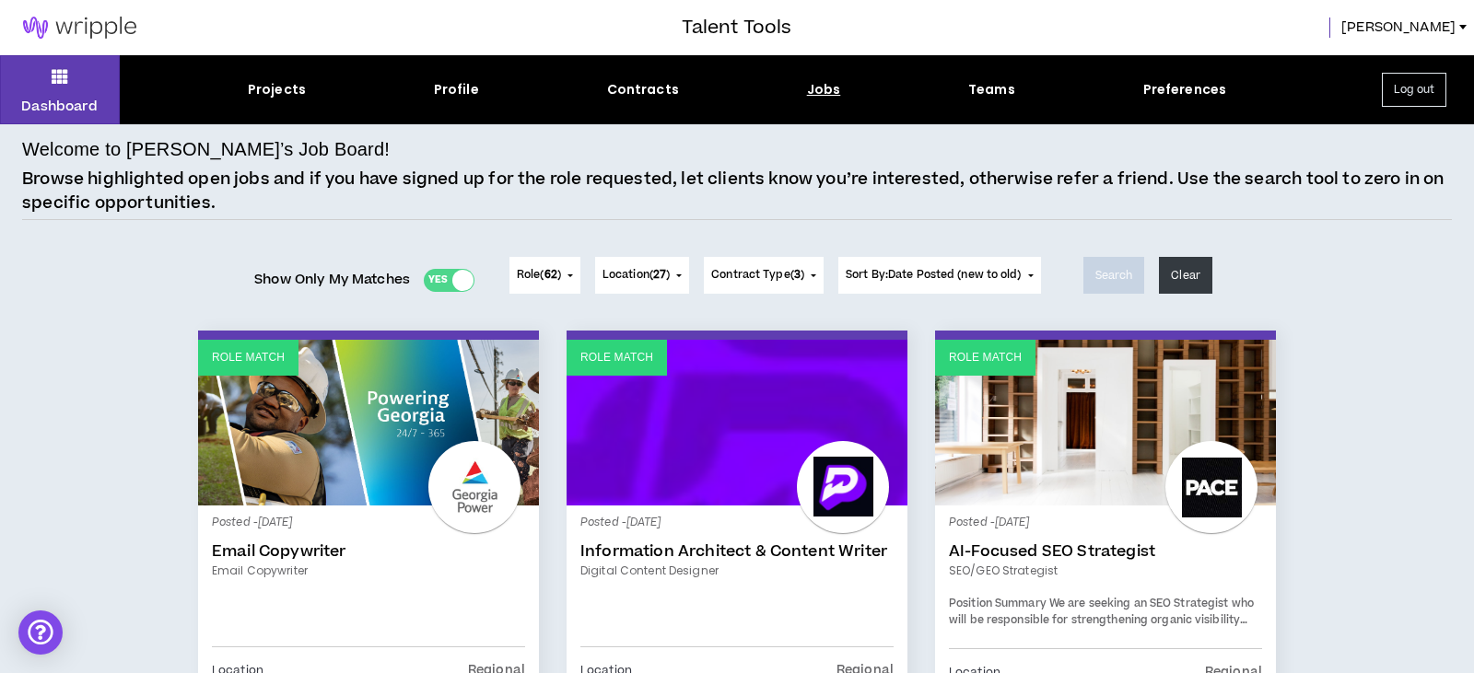 The image size is (1474, 673). What do you see at coordinates (1414, 89) in the screenshot?
I see `button: Log out` at bounding box center [1414, 89].